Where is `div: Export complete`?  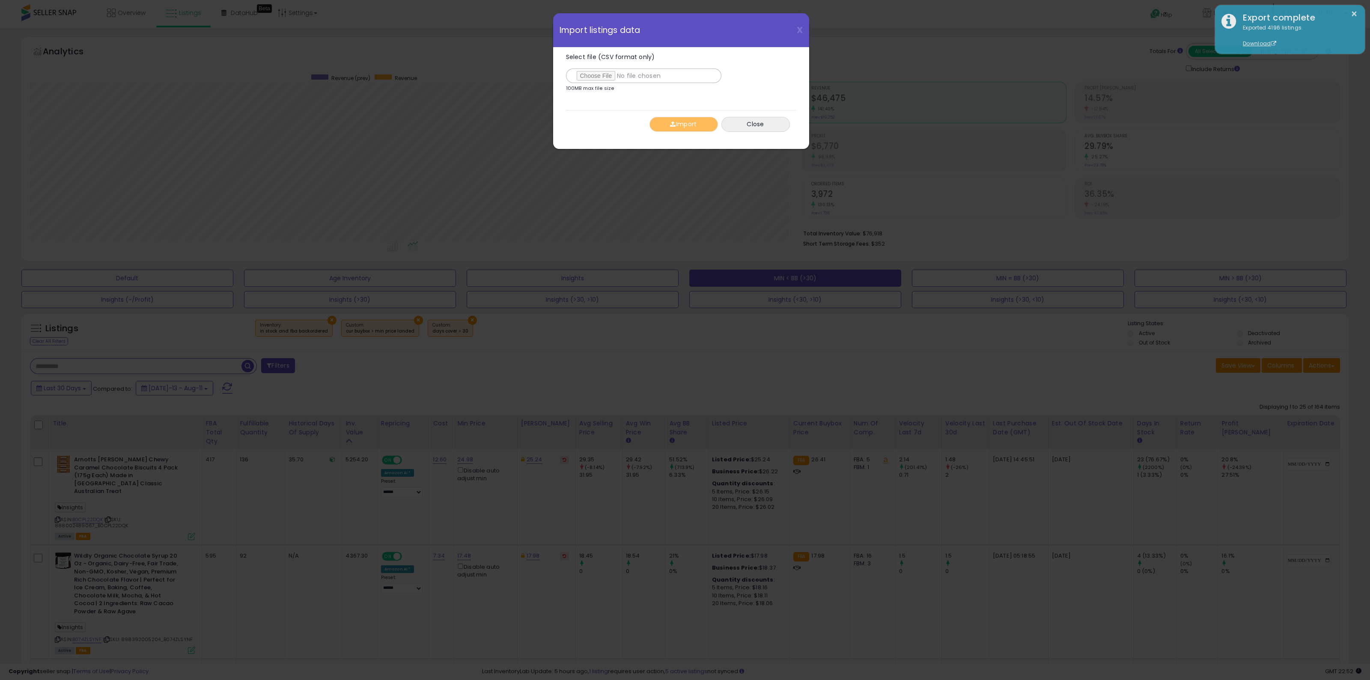
div: Export complete is located at coordinates (1298, 18).